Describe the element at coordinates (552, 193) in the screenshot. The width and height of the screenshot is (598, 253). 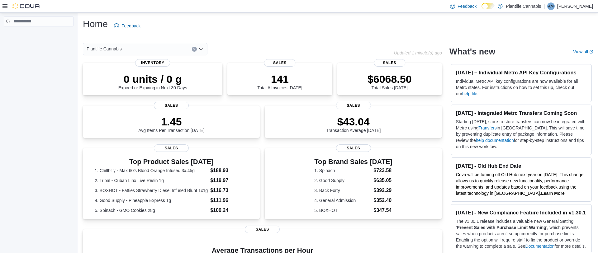
I see `strong: Learn More` at that location.